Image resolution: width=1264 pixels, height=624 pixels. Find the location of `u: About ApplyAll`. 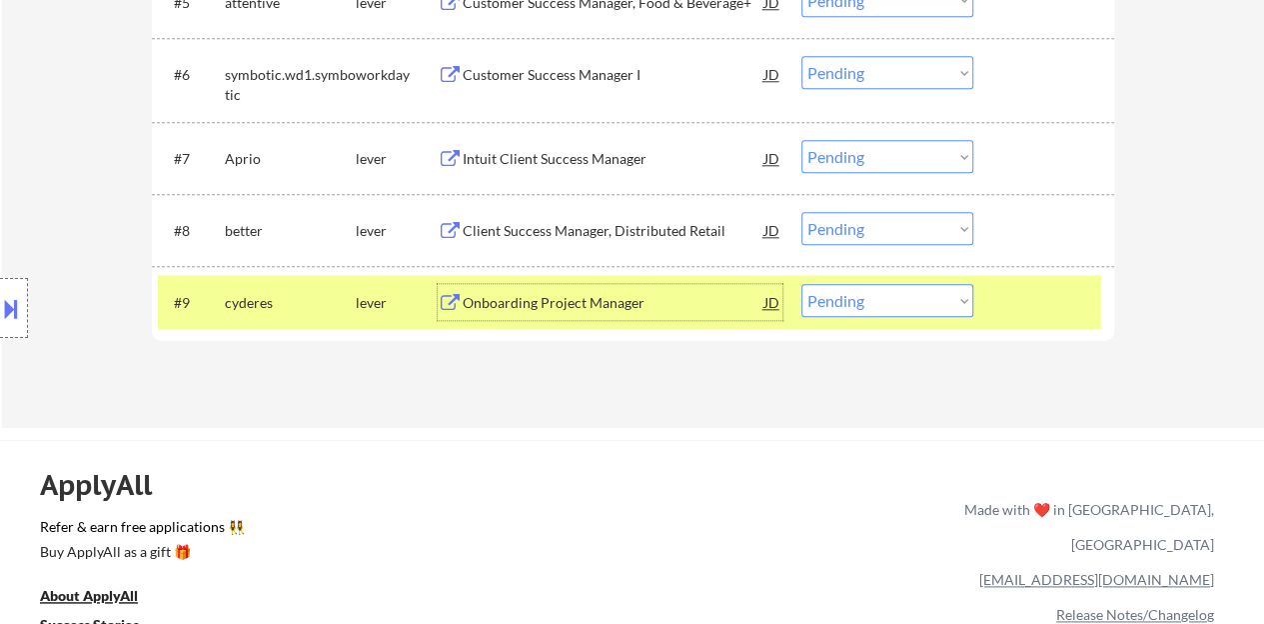

u: About ApplyAll is located at coordinates (89, 595).